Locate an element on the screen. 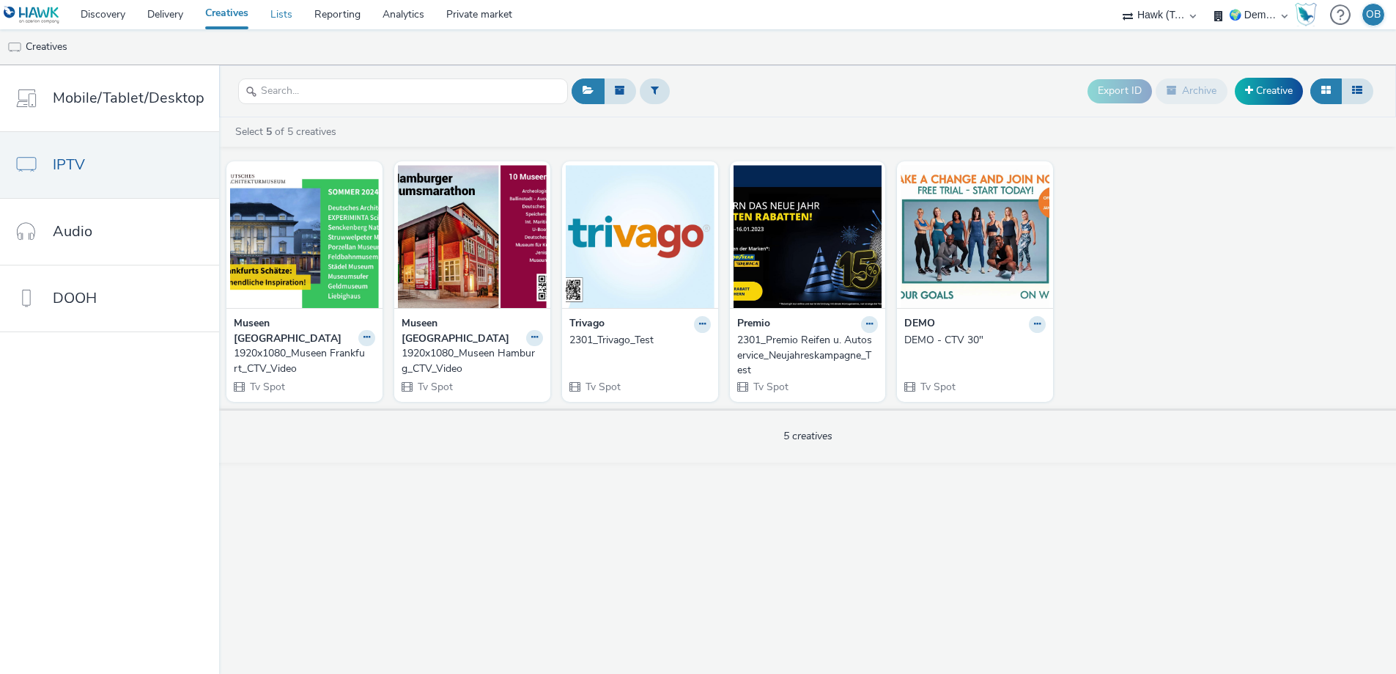 The width and height of the screenshot is (1396, 674). div: OB is located at coordinates (1374, 15).